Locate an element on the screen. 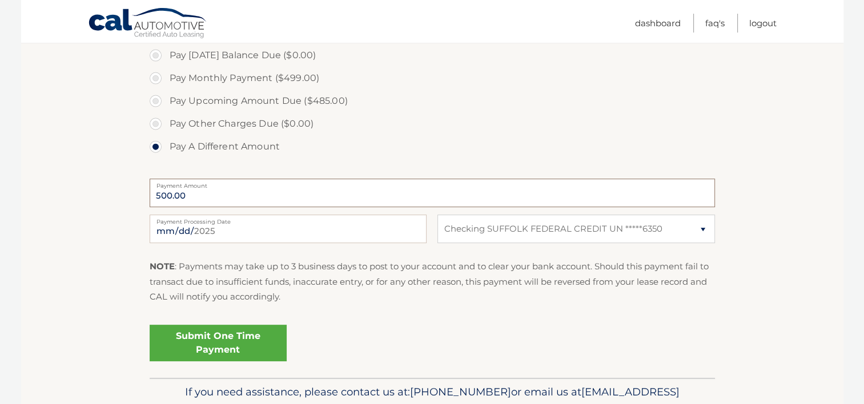 The width and height of the screenshot is (864, 404). input: Payment Amount is located at coordinates (432, 193).